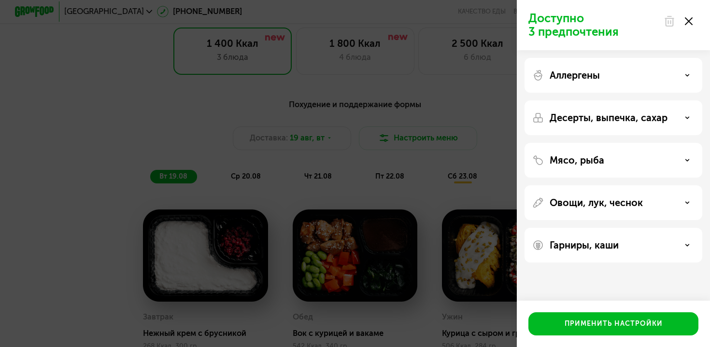 The image size is (710, 347). Describe the element at coordinates (584, 245) in the screenshot. I see `p: Гарниры, каши` at that location.